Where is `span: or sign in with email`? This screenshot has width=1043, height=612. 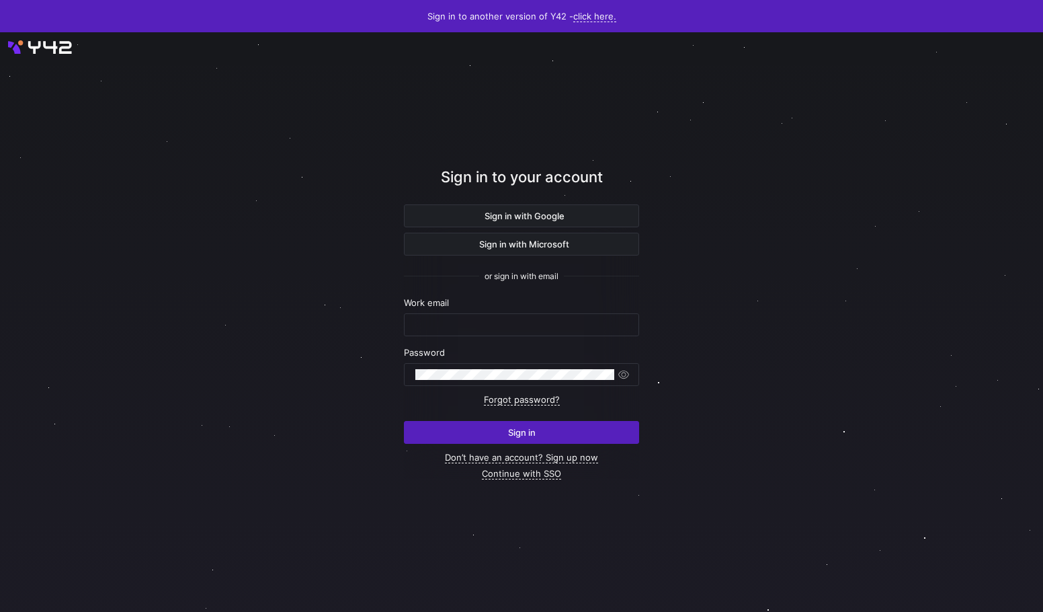 span: or sign in with email is located at coordinates (522, 276).